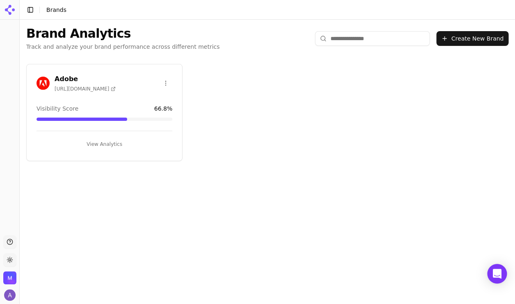 Image resolution: width=515 pixels, height=304 pixels. What do you see at coordinates (10, 295) in the screenshot?
I see `button: Open user button` at bounding box center [10, 295].